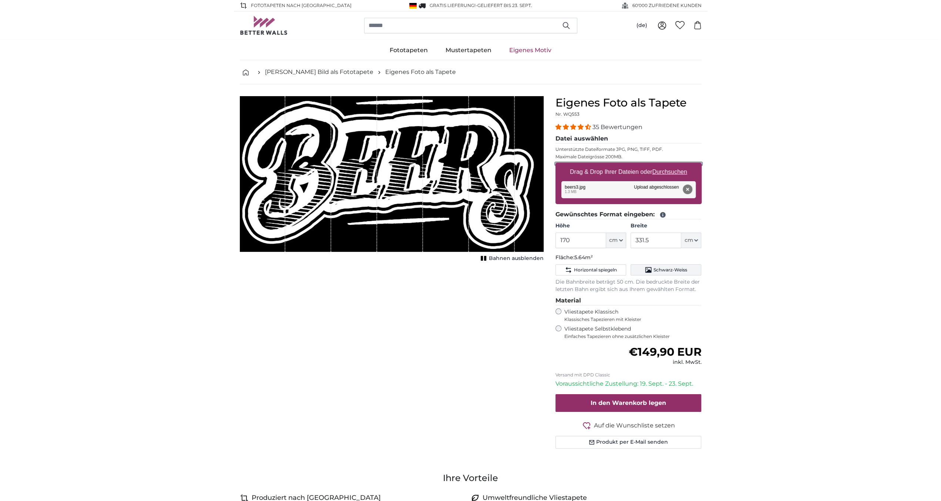 Image resolution: width=941 pixels, height=501 pixels. What do you see at coordinates (628, 286) in the screenshot?
I see `p: Die Bahnbreite beträgt 50 cm. Die bedruckte Breite der letzten Bahn ergibt sich aus Ihrem gewählt...` at bounding box center [628, 286].